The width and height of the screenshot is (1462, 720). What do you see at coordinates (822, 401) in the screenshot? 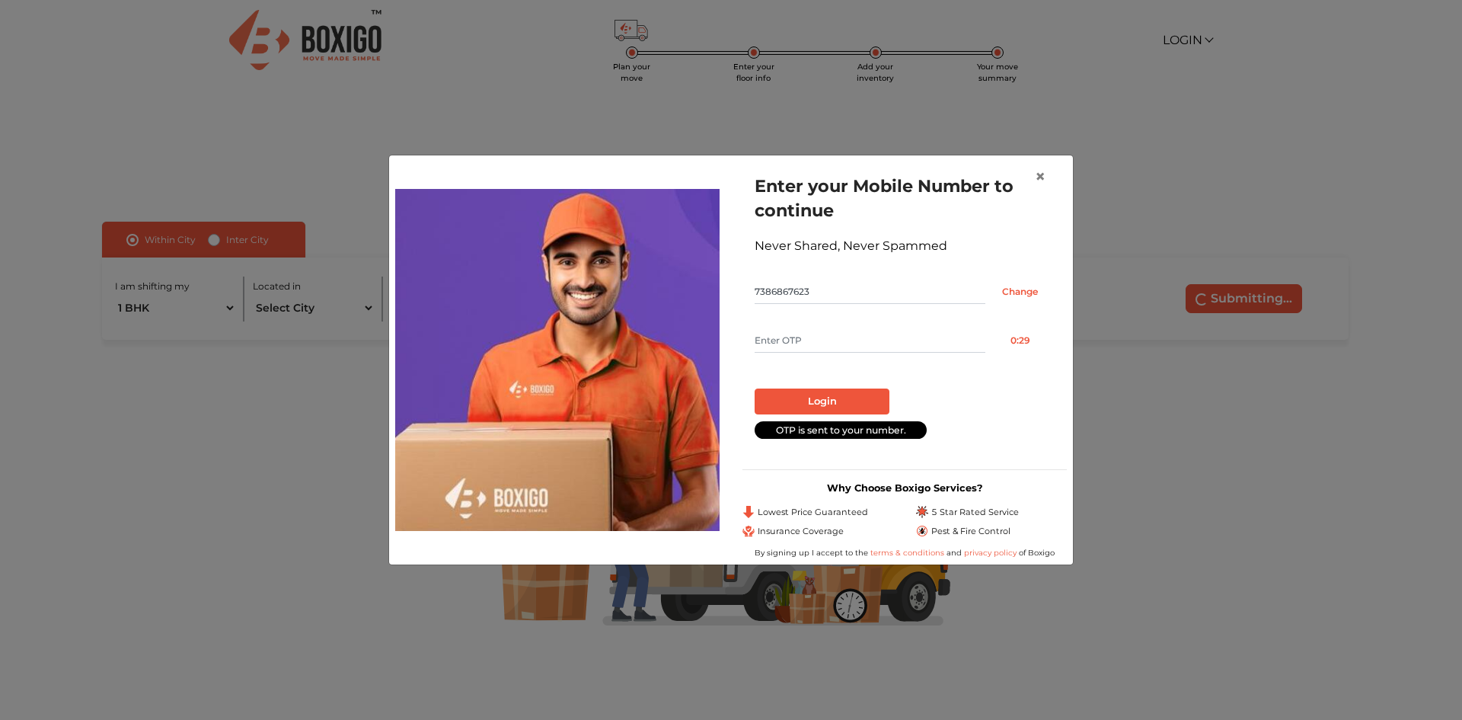
I see `button: Login` at bounding box center [822, 401].